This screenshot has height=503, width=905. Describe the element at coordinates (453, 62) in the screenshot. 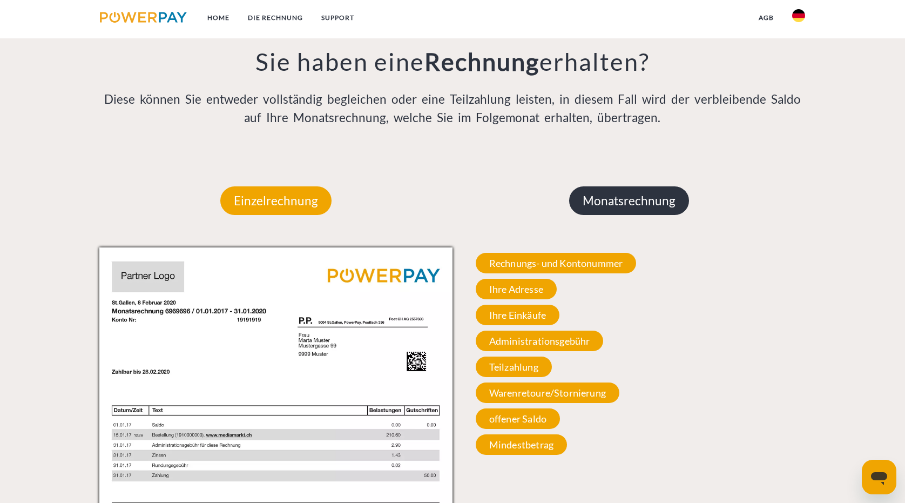

I see `h3: Sie haben eine erhalten?` at that location.